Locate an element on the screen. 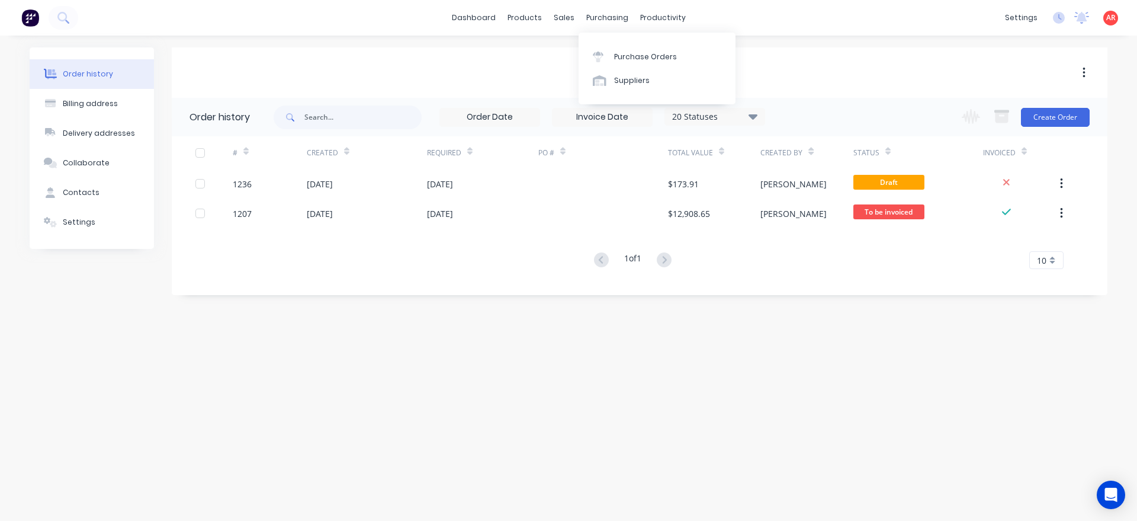 Image resolution: width=1137 pixels, height=521 pixels. div: Billing address is located at coordinates (90, 104).